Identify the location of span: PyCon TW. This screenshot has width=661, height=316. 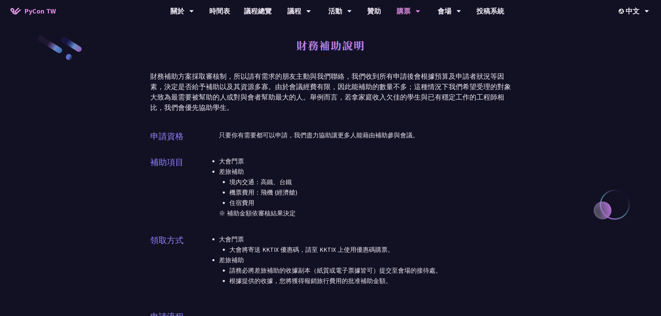
(40, 11).